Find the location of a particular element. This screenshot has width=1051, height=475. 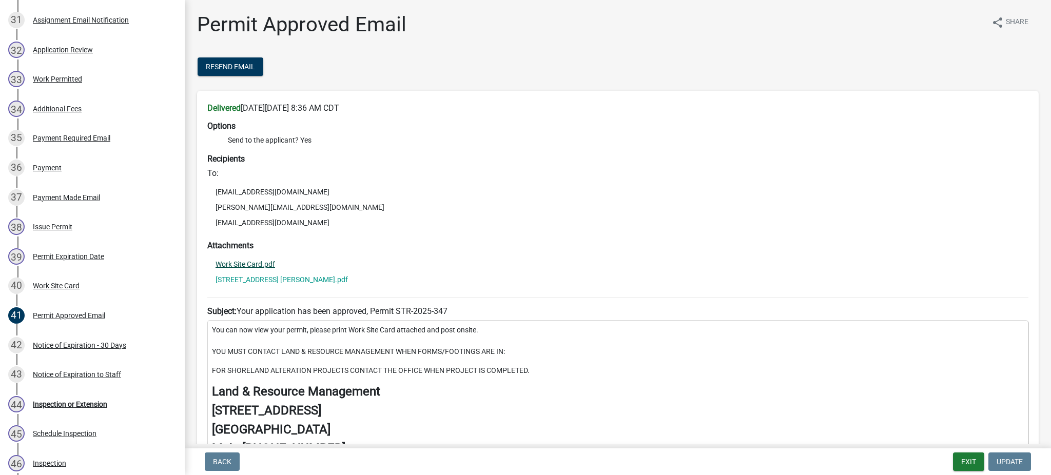

div: 44 is located at coordinates (16, 404).